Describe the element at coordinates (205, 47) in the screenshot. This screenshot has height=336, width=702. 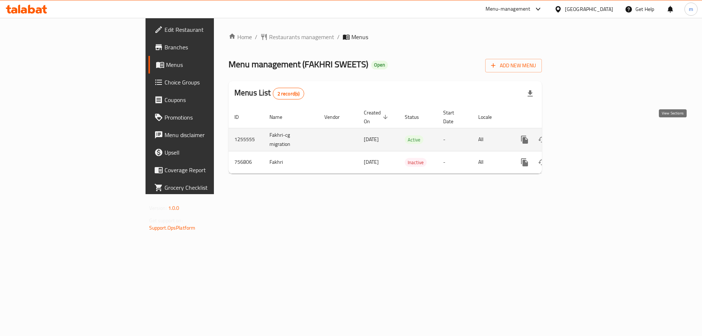
I see `a: Branches` at that location.